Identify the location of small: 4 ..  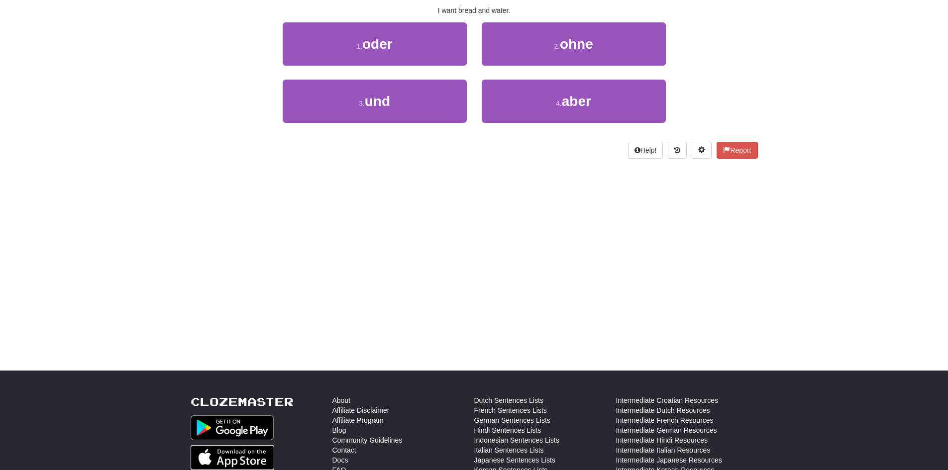
(559, 103).